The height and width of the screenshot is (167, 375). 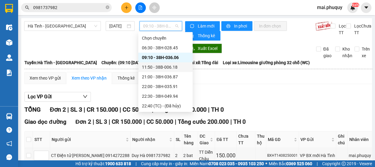 I want to click on span: Hỗ trợ kỹ thuật:, so click(x=103, y=163).